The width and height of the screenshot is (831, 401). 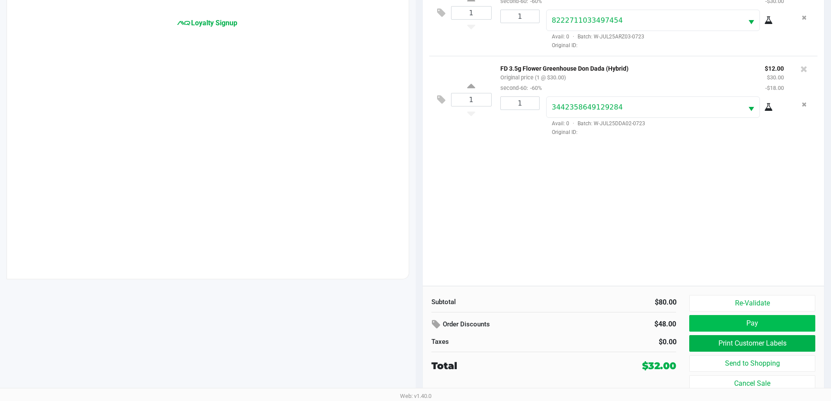 What do you see at coordinates (626, 67) in the screenshot?
I see `p: FD 3.5g Flower Greenhouse Don Dada (Hybrid)` at bounding box center [626, 67].